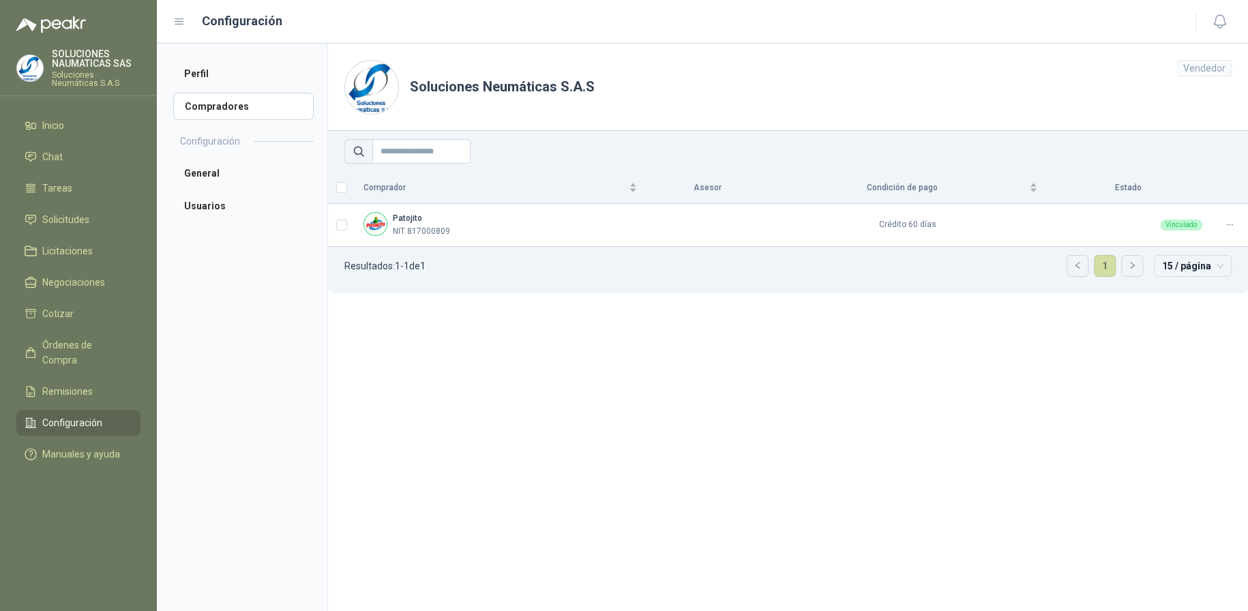  I want to click on td: Crédito 60 días, so click(907, 225).